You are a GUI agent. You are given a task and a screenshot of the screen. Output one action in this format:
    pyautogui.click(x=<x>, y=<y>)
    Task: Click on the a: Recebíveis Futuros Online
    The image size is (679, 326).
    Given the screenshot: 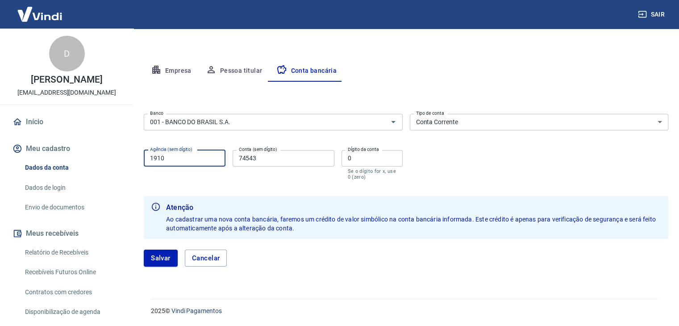 What is the action you would take?
    pyautogui.click(x=72, y=272)
    